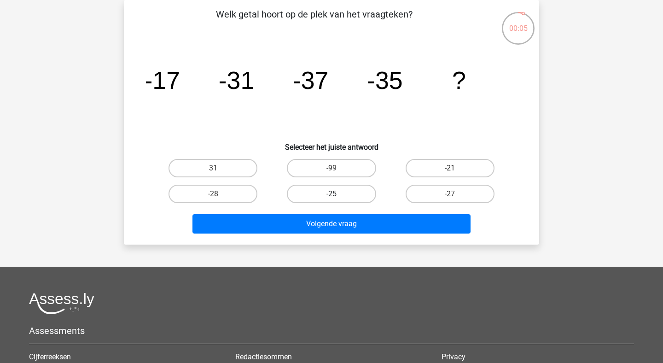  What do you see at coordinates (518, 23) in the screenshot?
I see `div: 00:05` at bounding box center [518, 23].